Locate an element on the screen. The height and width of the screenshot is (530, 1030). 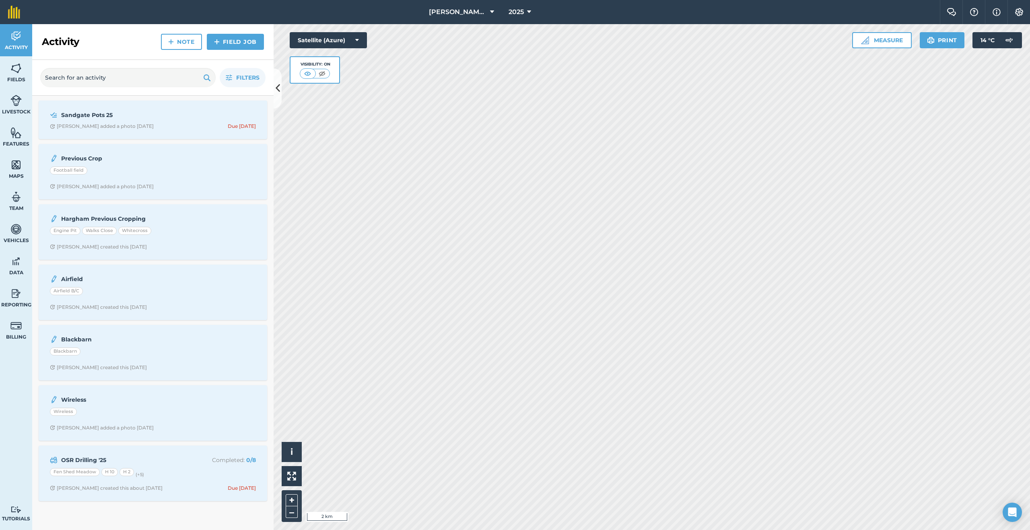
a: Field Job is located at coordinates (235, 42).